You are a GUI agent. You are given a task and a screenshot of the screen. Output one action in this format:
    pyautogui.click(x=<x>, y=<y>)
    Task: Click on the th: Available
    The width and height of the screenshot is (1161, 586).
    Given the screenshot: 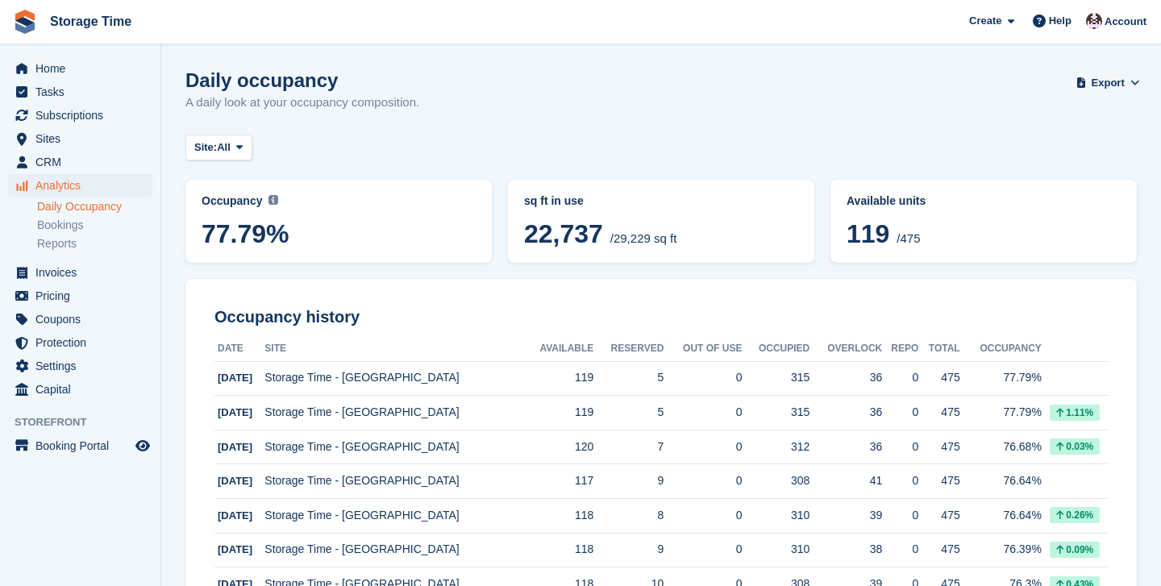 What is the action you would take?
    pyautogui.click(x=558, y=349)
    